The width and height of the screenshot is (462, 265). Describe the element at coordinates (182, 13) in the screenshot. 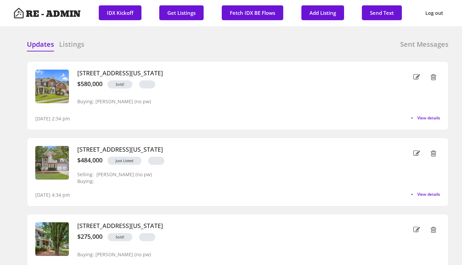

I see `button: Get Listings` at that location.